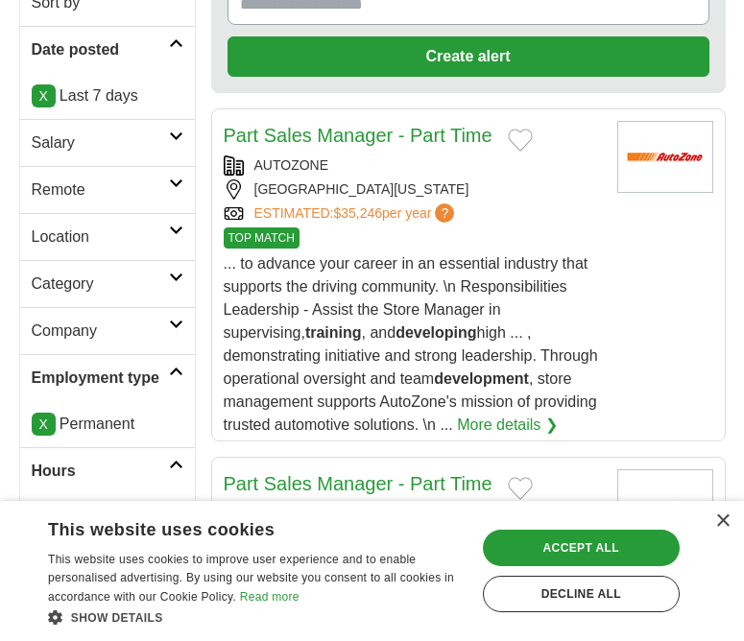  I want to click on p: Last 7 days, so click(107, 96).